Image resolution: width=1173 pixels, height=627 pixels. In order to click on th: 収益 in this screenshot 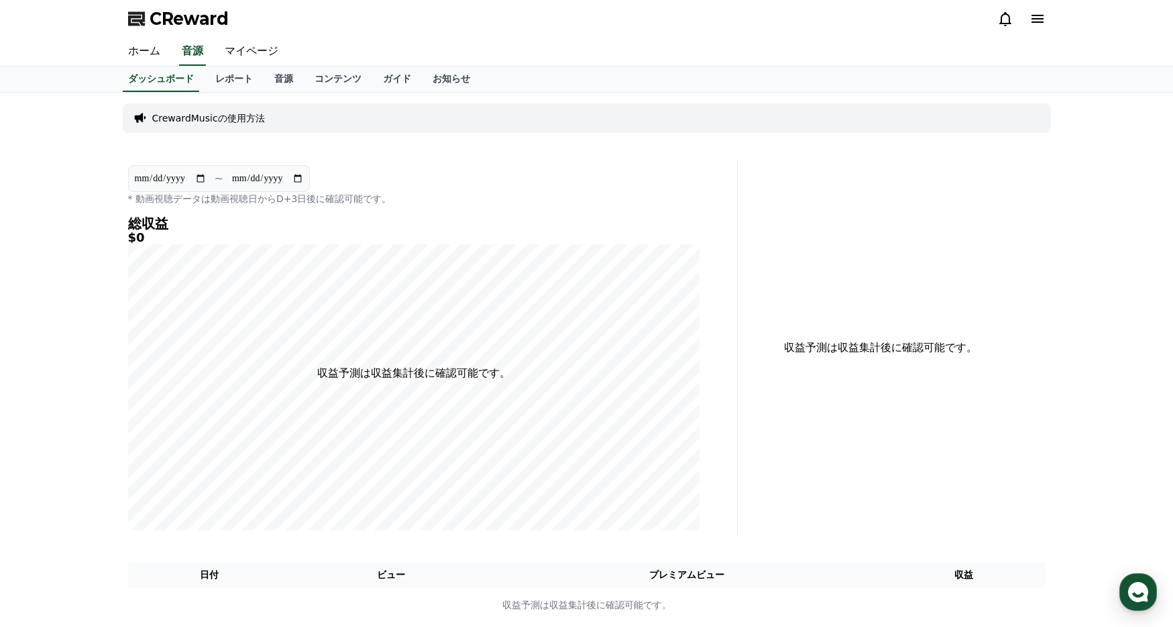, I will do `click(964, 574)`.